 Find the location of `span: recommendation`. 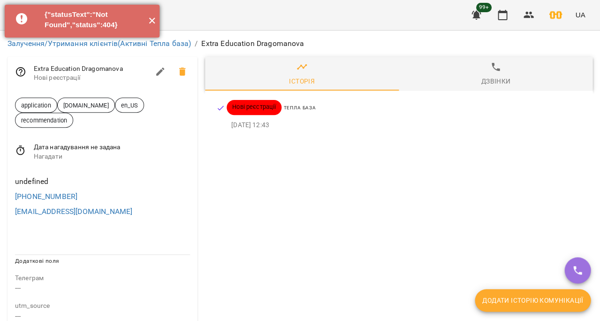

span: recommendation is located at coordinates (44, 120).